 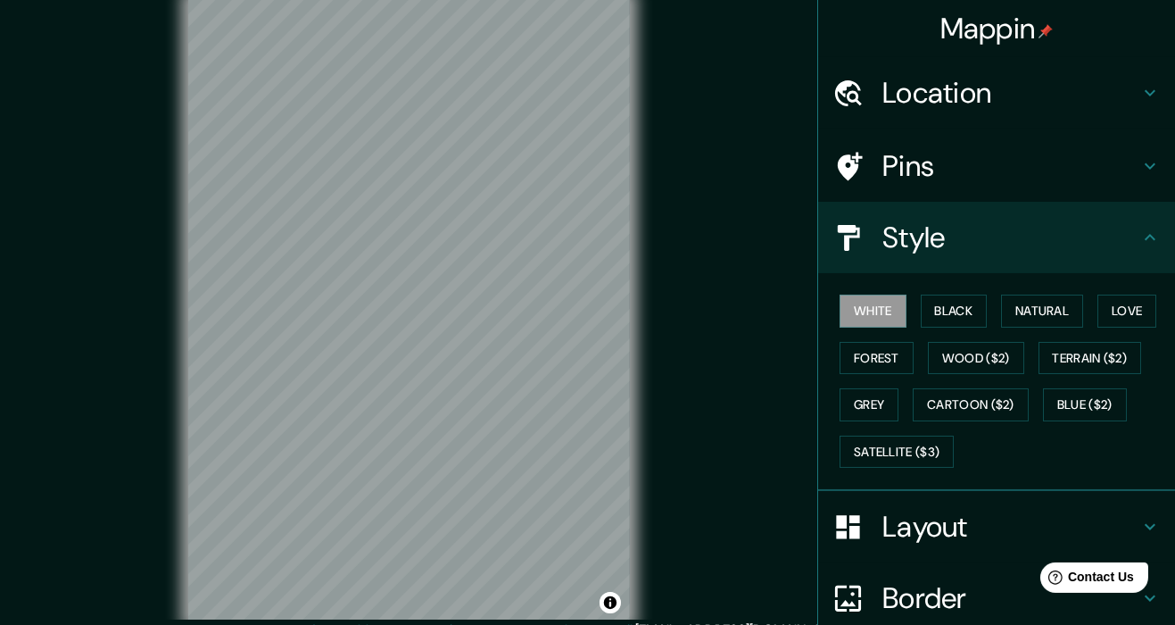 I want to click on h4: Layout, so click(x=1011, y=527).